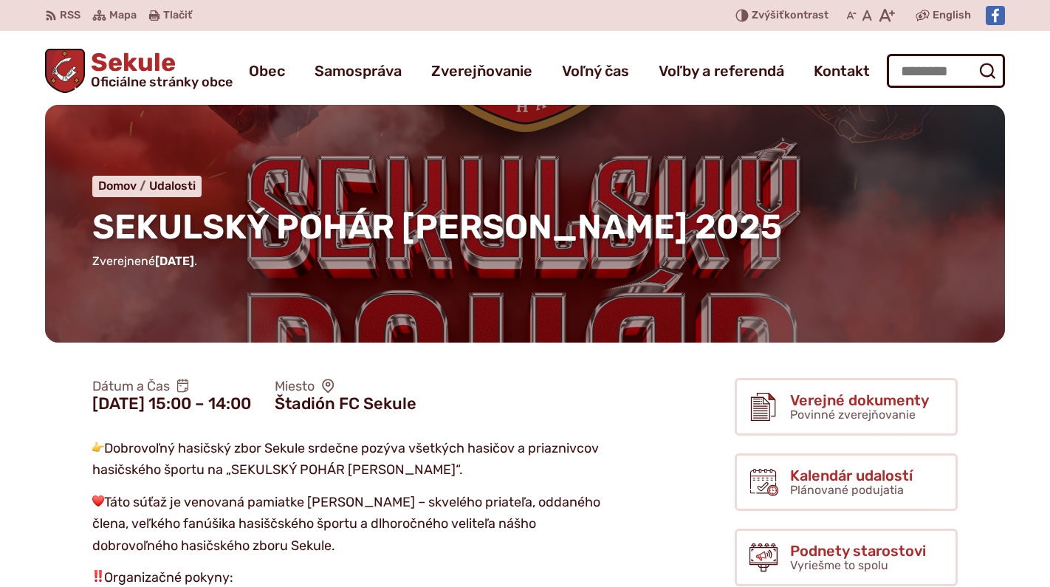 The image size is (1050, 587). Describe the element at coordinates (123, 16) in the screenshot. I see `span: Mapa` at that location.